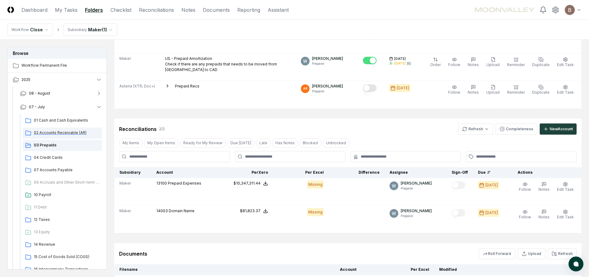  I want to click on a: 01 Cash and Cash Equivalents, so click(62, 121).